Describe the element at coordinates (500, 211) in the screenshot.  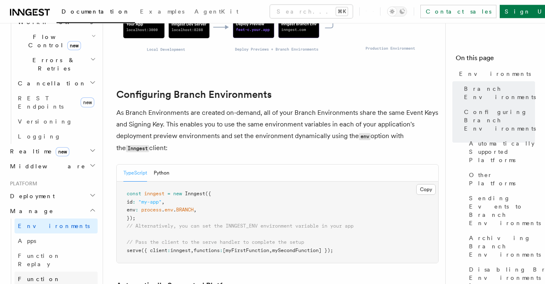
I see `a: Sending Events to Branch Environments` at that location.